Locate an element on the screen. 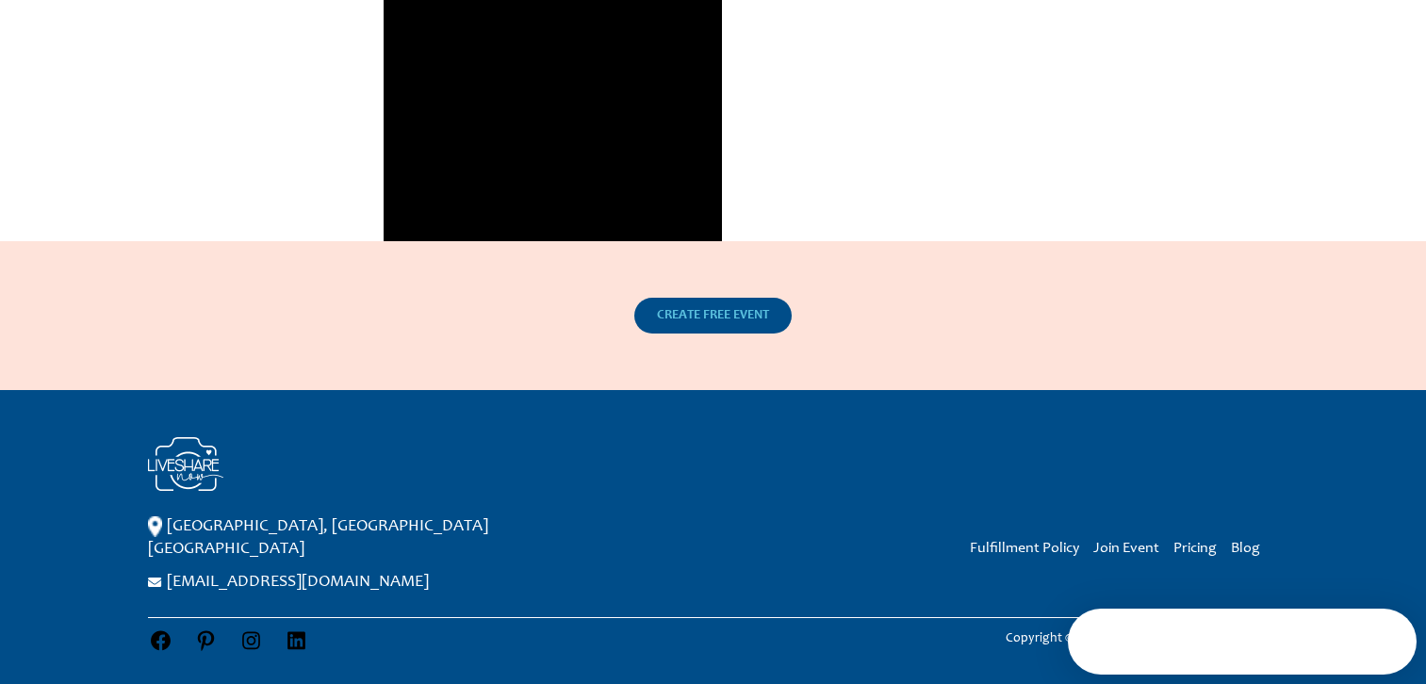  p: Copyright © 2024 LiveShare | is located at coordinates (1126, 639).